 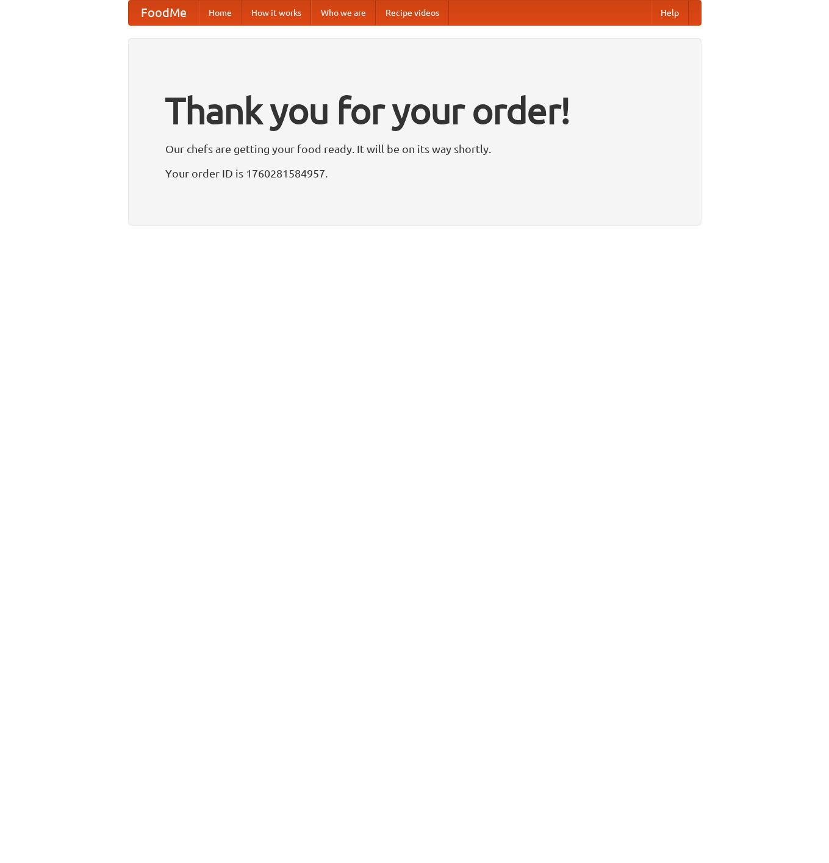 What do you see at coordinates (344, 13) in the screenshot?
I see `a: Who we are` at bounding box center [344, 13].